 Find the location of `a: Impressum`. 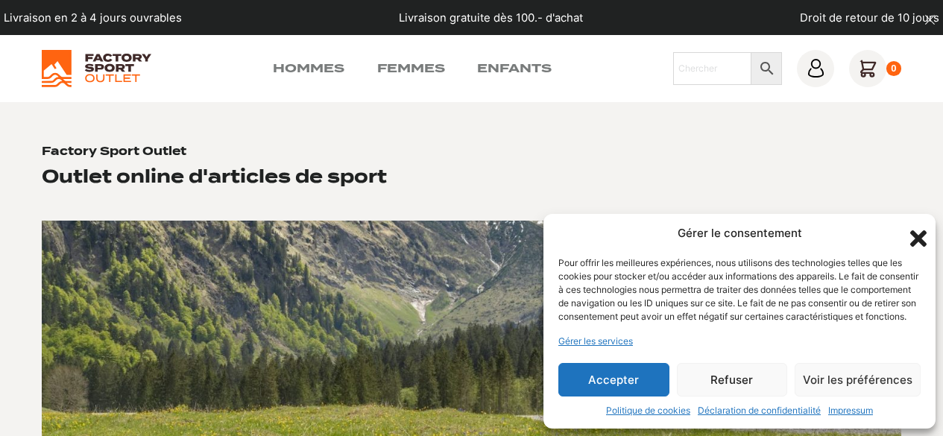

a: Impressum is located at coordinates (851, 411).